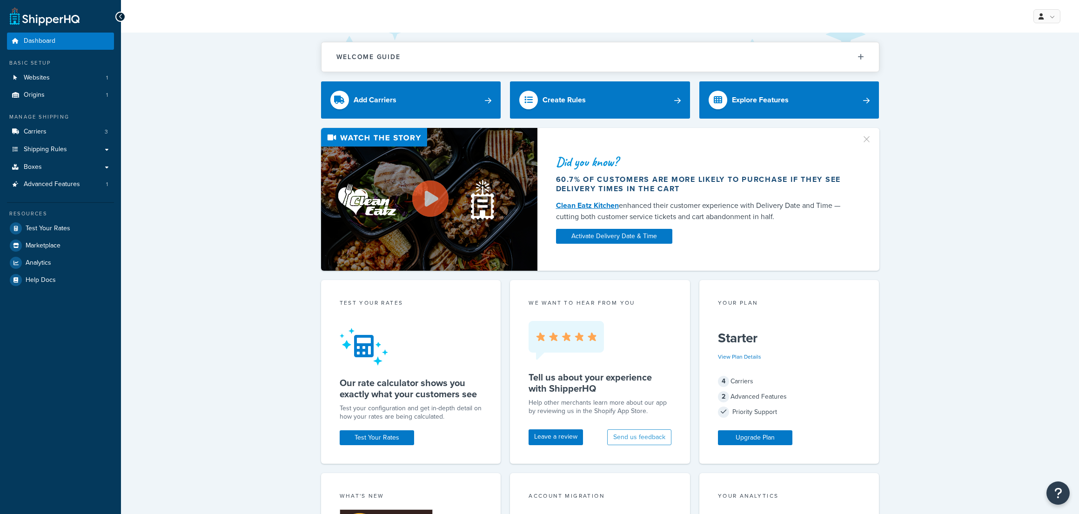  What do you see at coordinates (61, 78) in the screenshot?
I see `li: Websites` at bounding box center [61, 78].